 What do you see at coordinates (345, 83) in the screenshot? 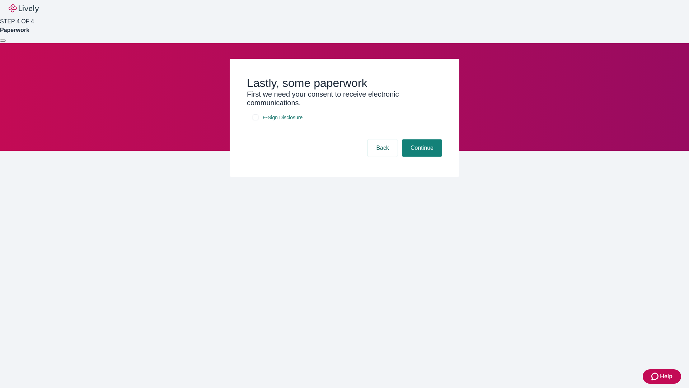
I see `h2: Lastly, some paperwork` at bounding box center [345, 83].